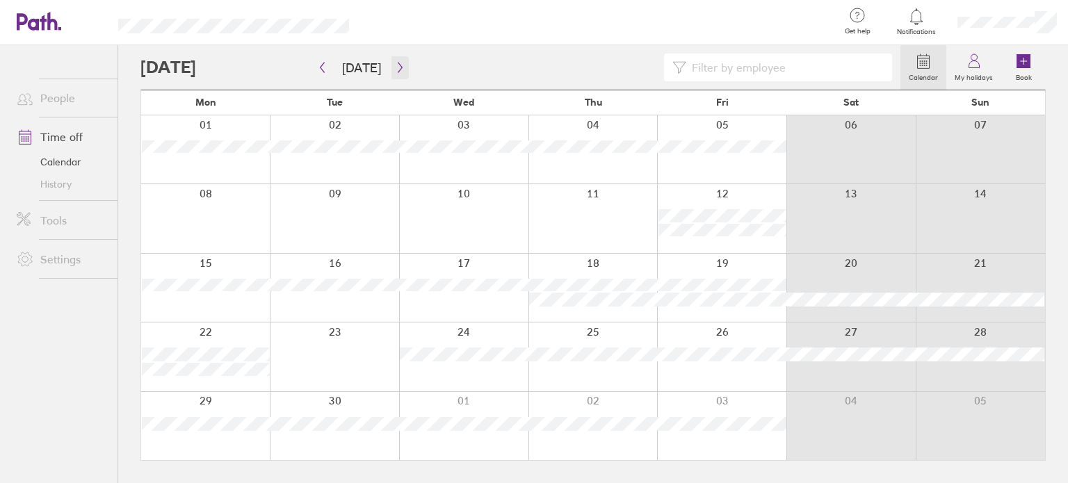 The height and width of the screenshot is (483, 1068). I want to click on span: Sun, so click(981, 102).